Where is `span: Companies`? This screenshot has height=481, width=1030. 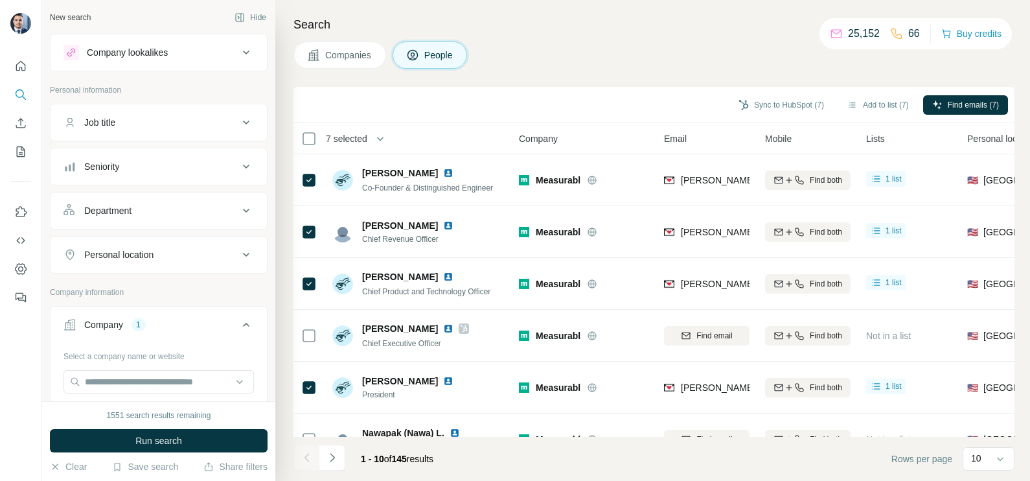 span: Companies is located at coordinates (348, 55).